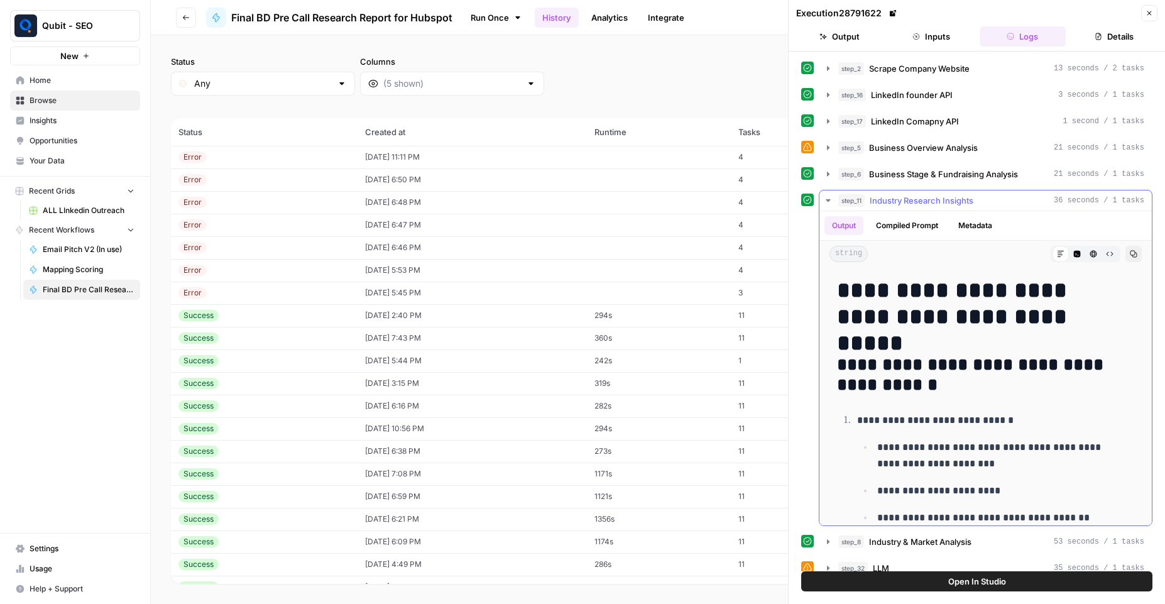 Image resolution: width=1165 pixels, height=604 pixels. What do you see at coordinates (659, 361) in the screenshot?
I see `td: 242s` at bounding box center [659, 361].